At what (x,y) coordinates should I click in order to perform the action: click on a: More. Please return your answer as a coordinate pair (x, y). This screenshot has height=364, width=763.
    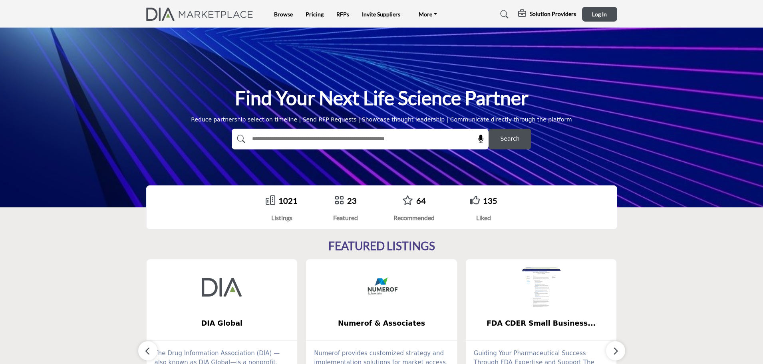
    Looking at the image, I should click on (428, 14).